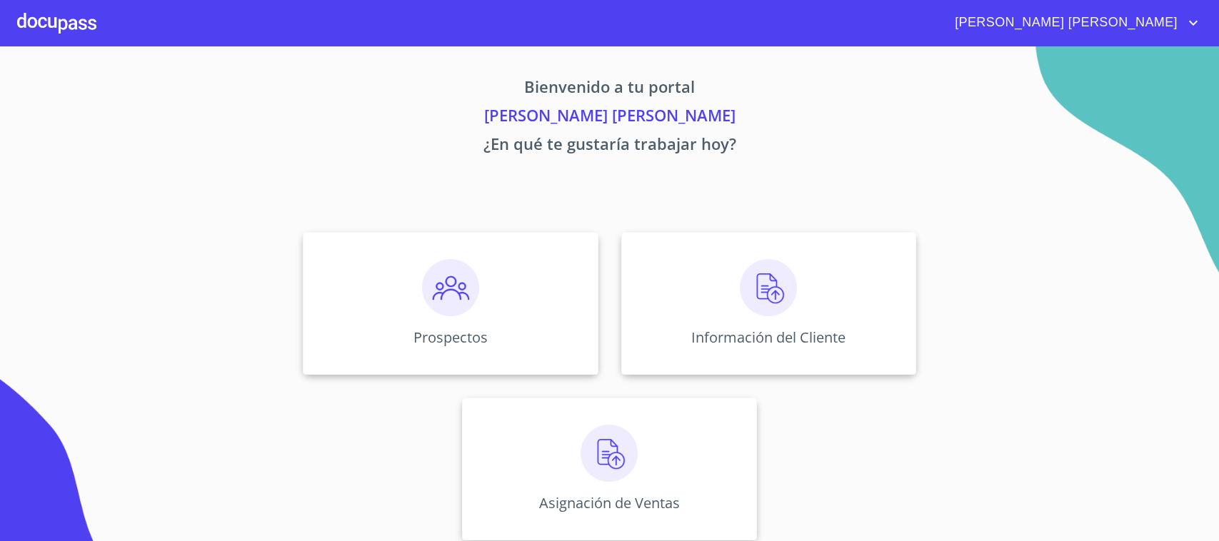 Image resolution: width=1219 pixels, height=541 pixels. What do you see at coordinates (610, 146) in the screenshot?
I see `p: ¿En qué te gustaría trabajar hoy?` at bounding box center [610, 146].